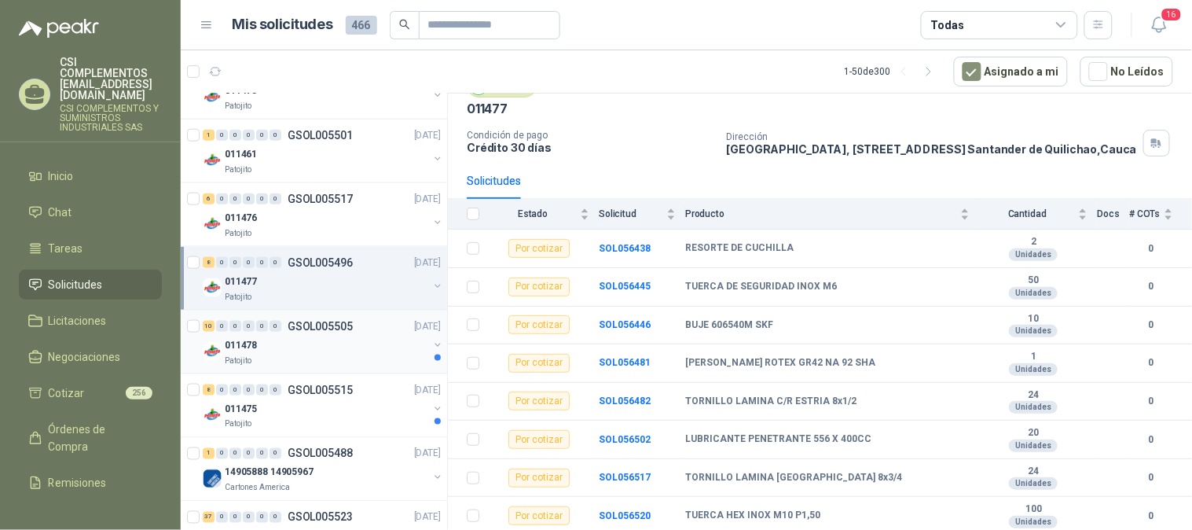  I want to click on th: Cantidad, so click(1038, 214).